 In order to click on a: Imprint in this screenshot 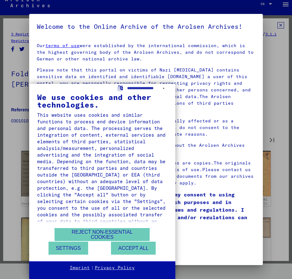, I will do `click(79, 268)`.